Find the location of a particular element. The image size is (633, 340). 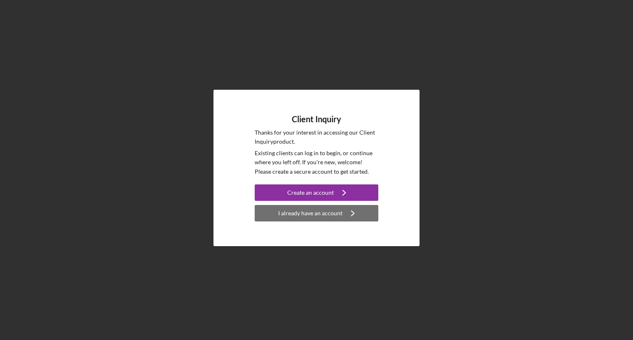

button: Create an account is located at coordinates (316, 193).